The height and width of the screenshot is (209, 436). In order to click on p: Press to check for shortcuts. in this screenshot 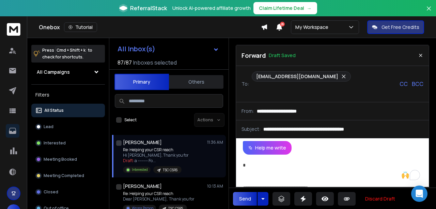, I will do `click(67, 54)`.